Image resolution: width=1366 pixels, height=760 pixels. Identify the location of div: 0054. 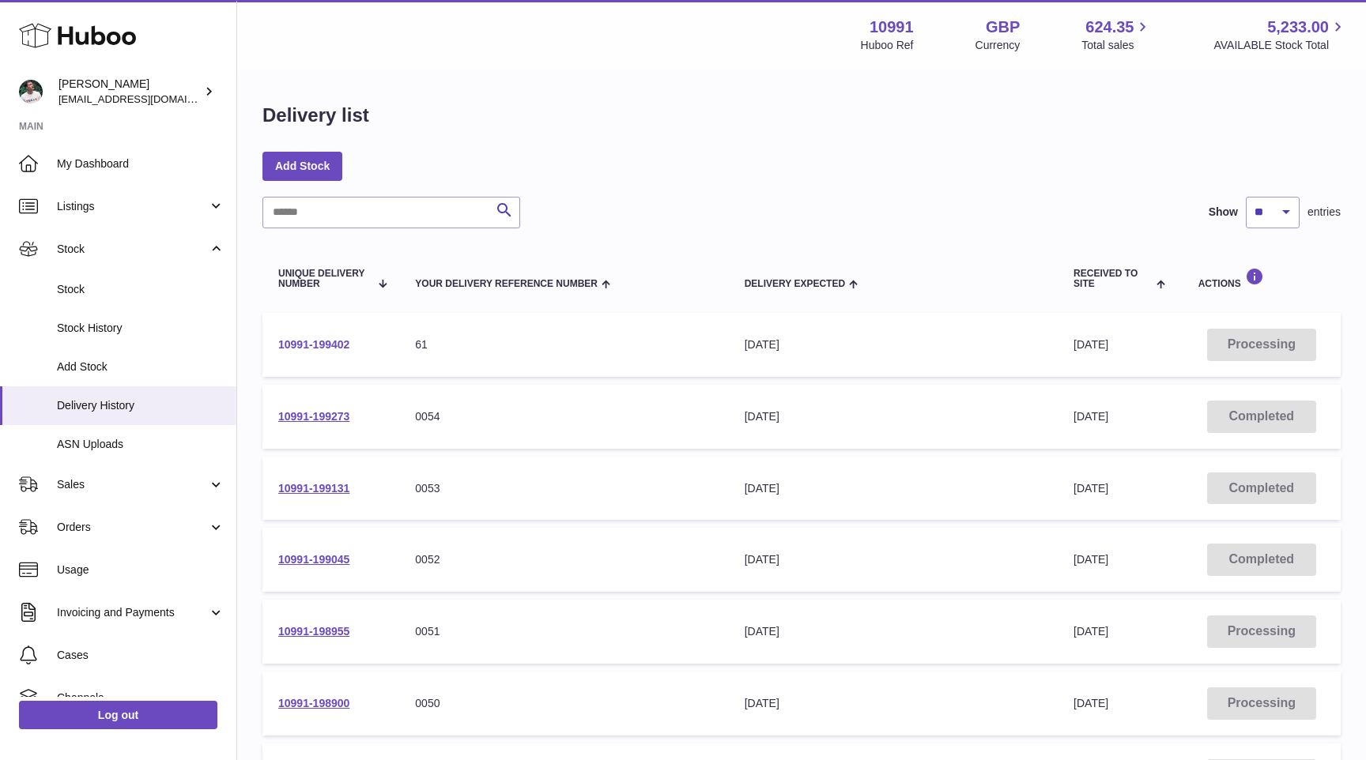
(563, 416).